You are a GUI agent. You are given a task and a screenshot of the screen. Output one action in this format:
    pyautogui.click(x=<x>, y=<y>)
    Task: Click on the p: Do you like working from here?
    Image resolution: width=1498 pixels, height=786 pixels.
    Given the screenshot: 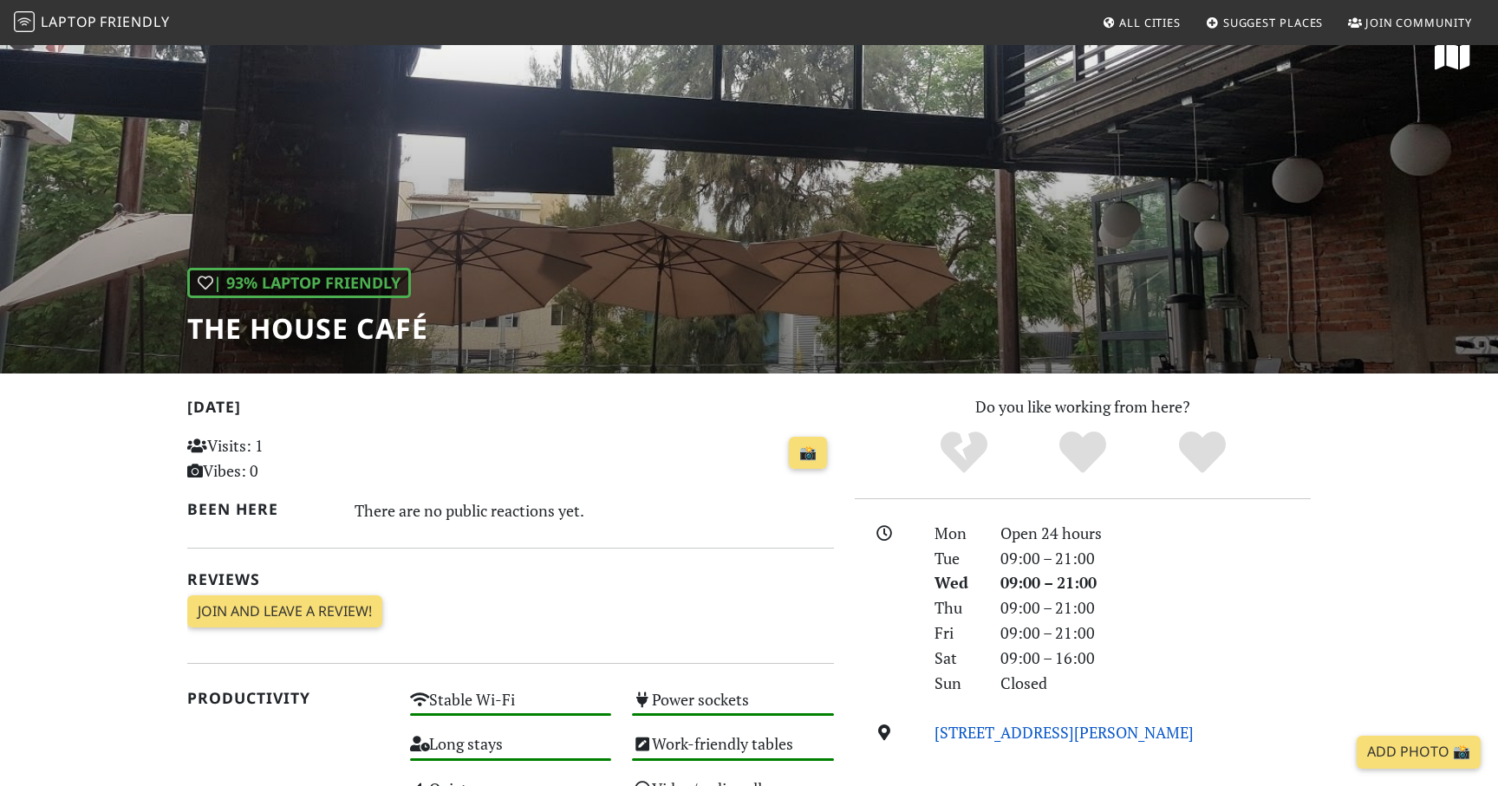 What is the action you would take?
    pyautogui.click(x=1083, y=407)
    